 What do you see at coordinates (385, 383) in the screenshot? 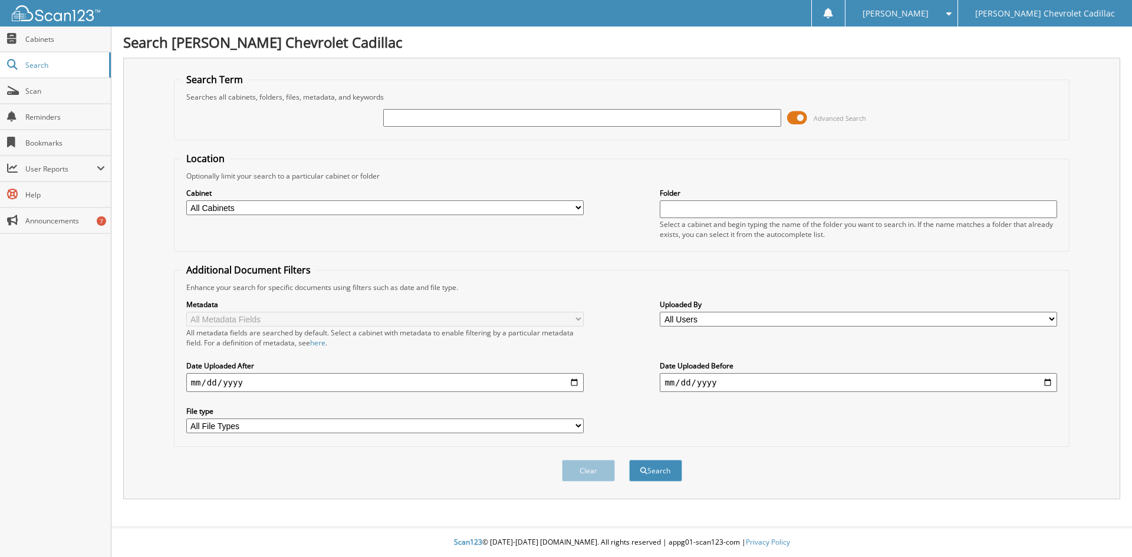
I see `input: start` at bounding box center [385, 383].